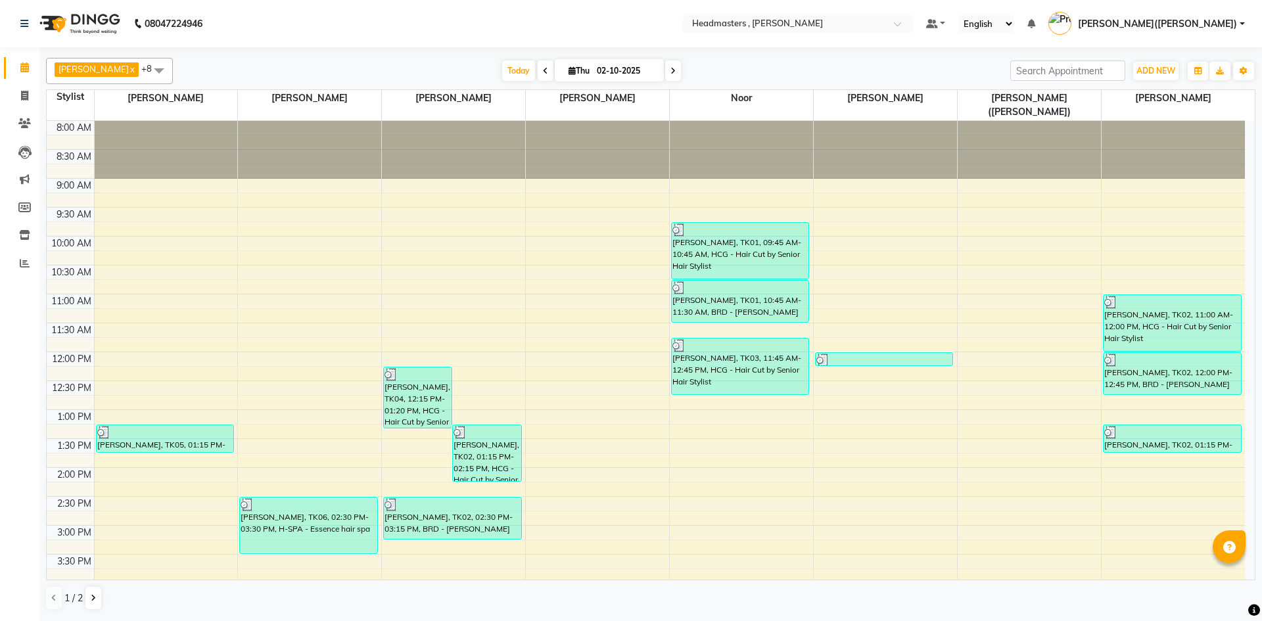  Describe the element at coordinates (74, 446) in the screenshot. I see `div: 1:30 PM` at that location.